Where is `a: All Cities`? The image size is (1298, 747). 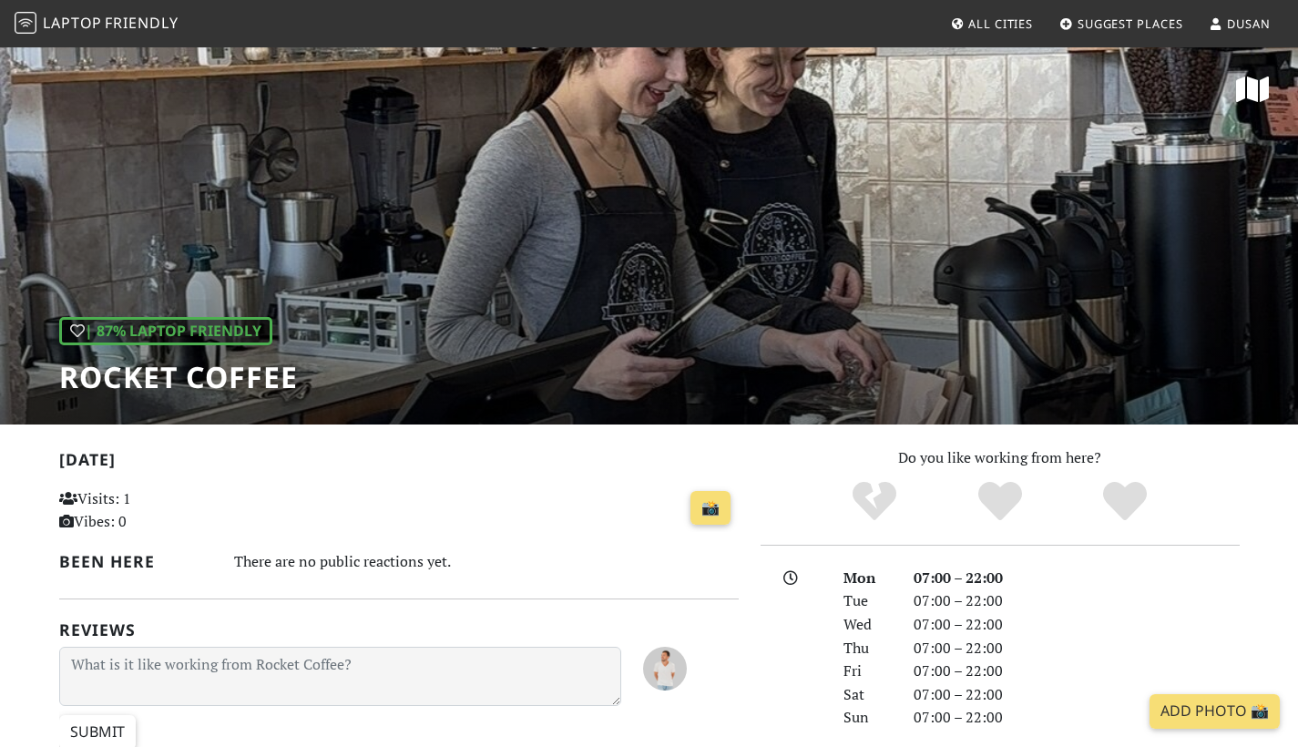
a: All Cities is located at coordinates (991, 24).